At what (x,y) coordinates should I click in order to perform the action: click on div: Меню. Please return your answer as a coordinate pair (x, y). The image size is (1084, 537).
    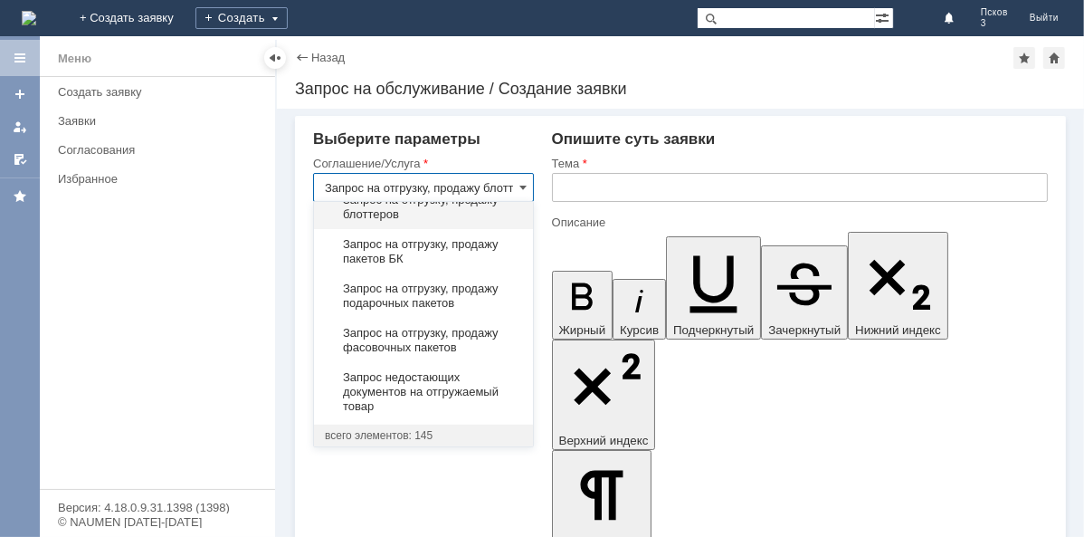
    Looking at the image, I should click on (74, 59).